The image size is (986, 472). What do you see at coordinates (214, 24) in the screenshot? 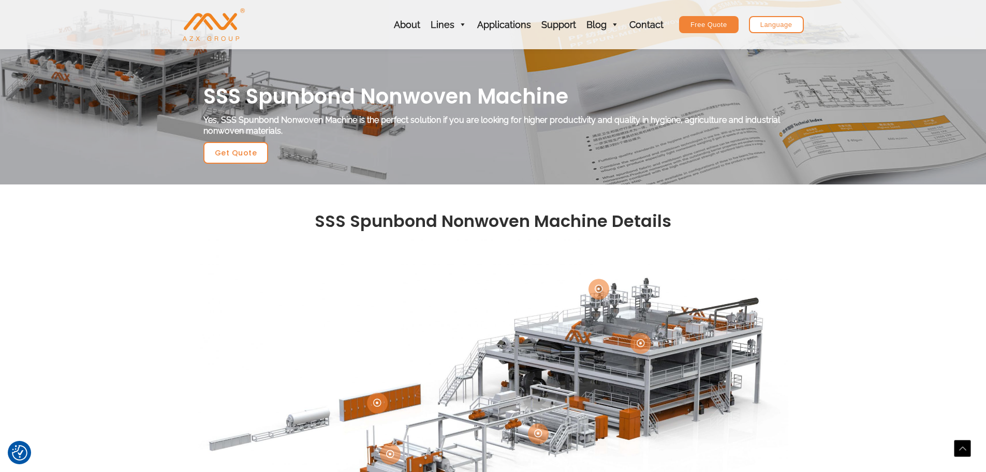
I see `a: AZX Nonwoven Machine` at bounding box center [214, 24].